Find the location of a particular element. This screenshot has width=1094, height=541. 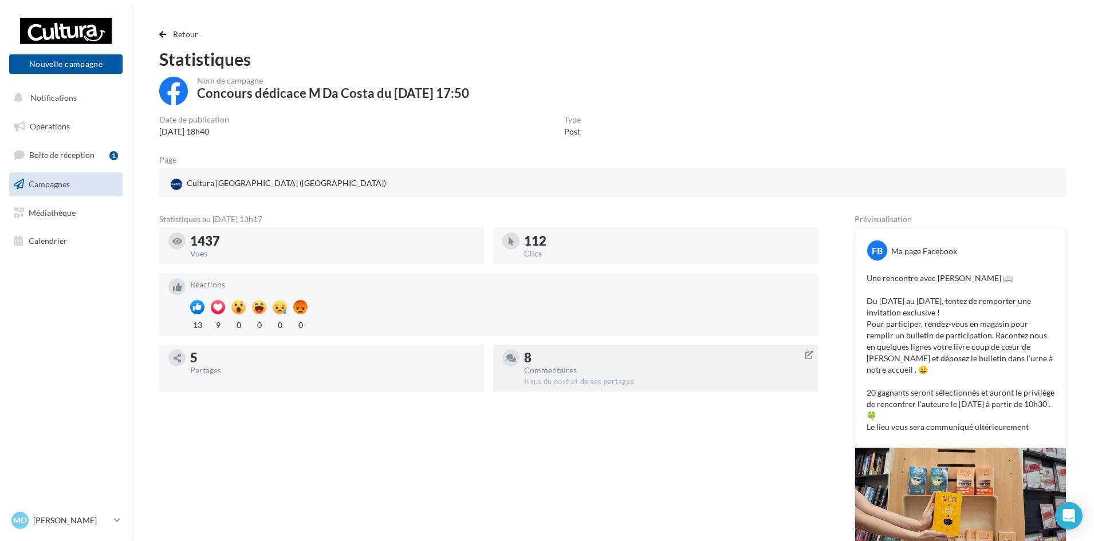

div: Prévisualisation is located at coordinates (961, 219).